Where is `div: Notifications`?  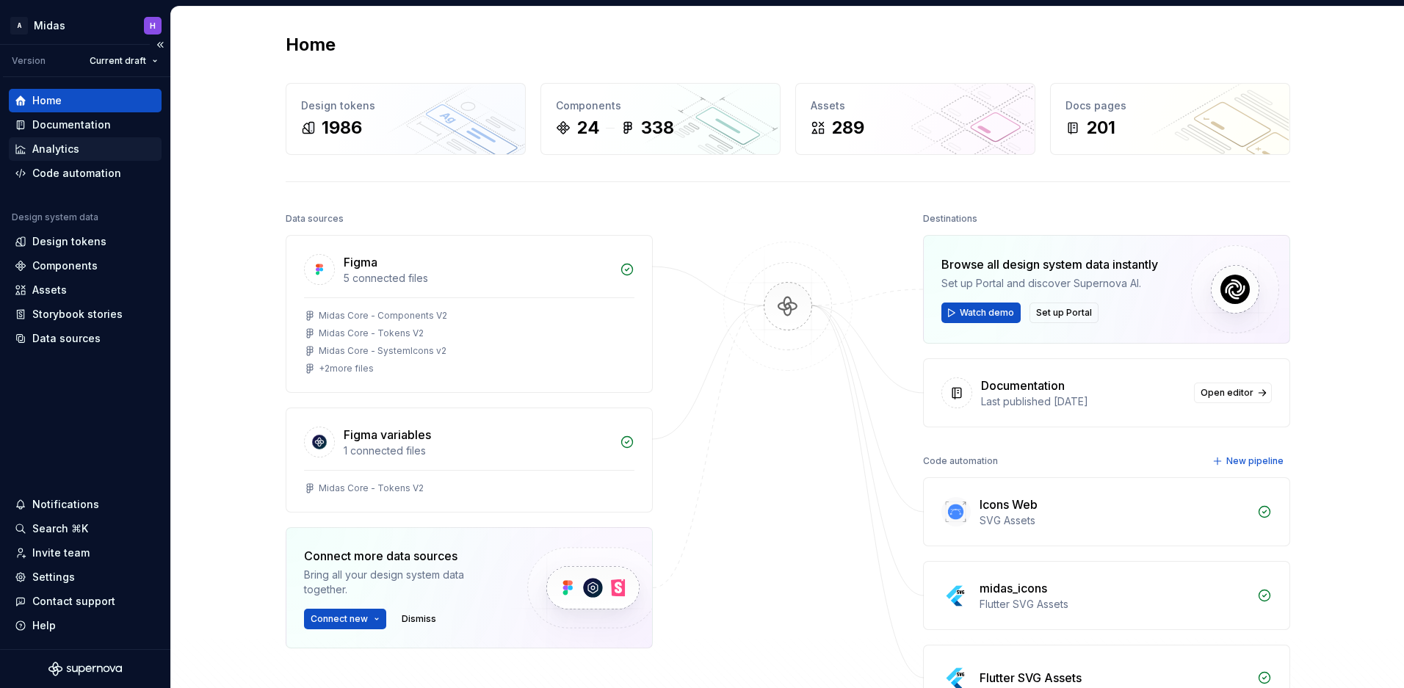 div: Notifications is located at coordinates (65, 504).